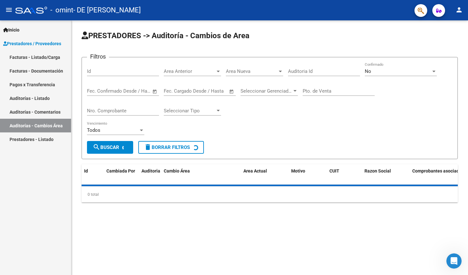  Describe the element at coordinates (98, 57) in the screenshot. I see `h3: Filtros` at that location.